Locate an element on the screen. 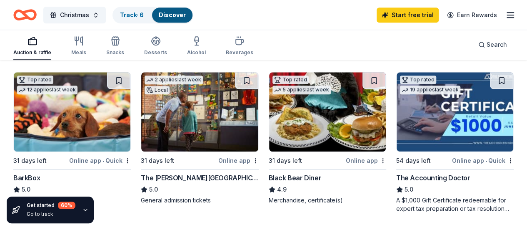 This screenshot has height=230, width=527. span: Christmas is located at coordinates (75, 15).